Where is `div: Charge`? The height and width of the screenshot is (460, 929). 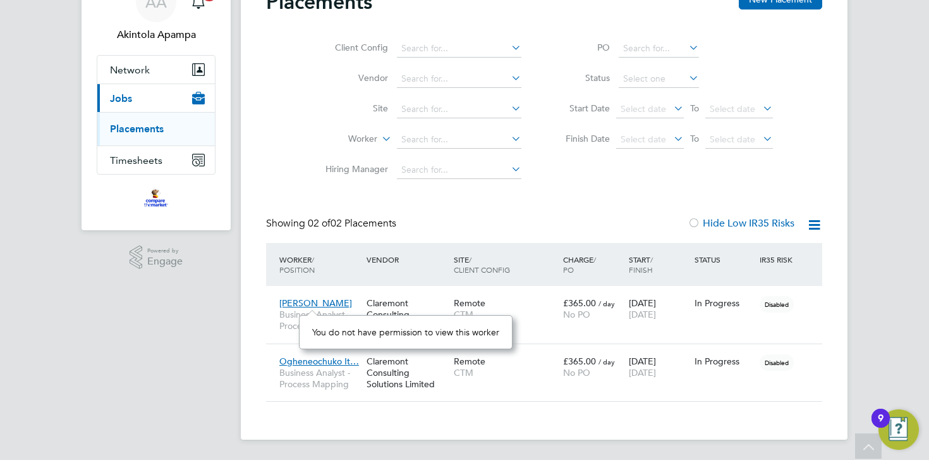
div: Charge is located at coordinates (593, 264).